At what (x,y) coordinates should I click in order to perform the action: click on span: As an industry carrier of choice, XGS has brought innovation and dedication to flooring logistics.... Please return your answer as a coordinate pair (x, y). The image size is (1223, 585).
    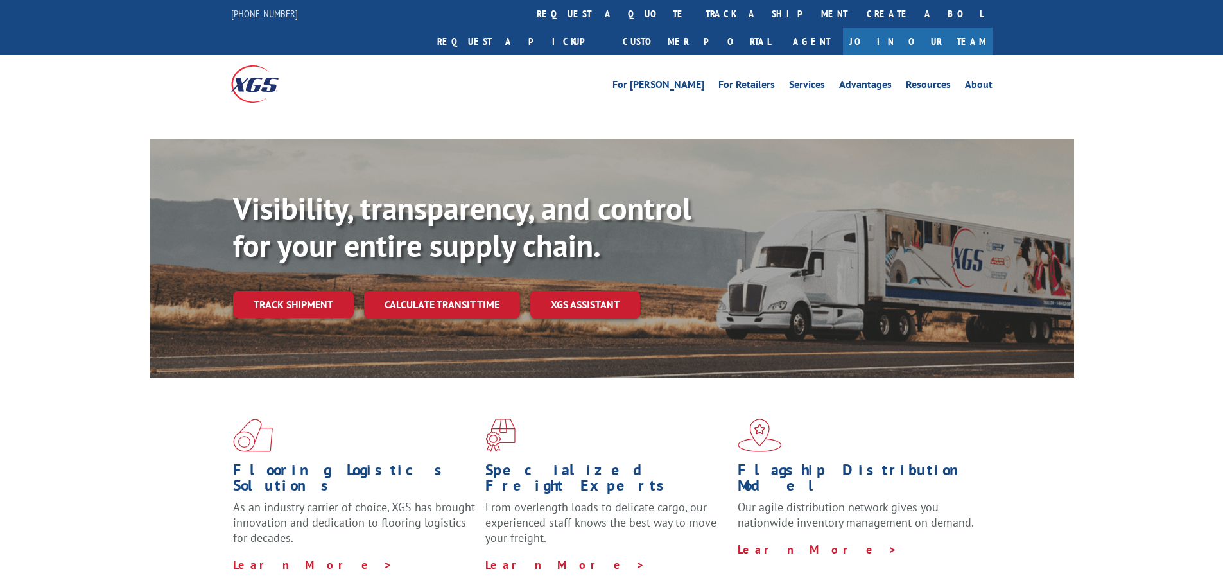
    Looking at the image, I should click on (354, 522).